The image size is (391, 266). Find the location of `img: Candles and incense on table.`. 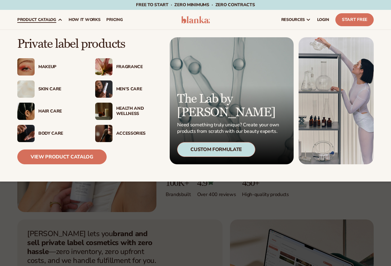

img: Candles and incense on table. is located at coordinates (104, 111).